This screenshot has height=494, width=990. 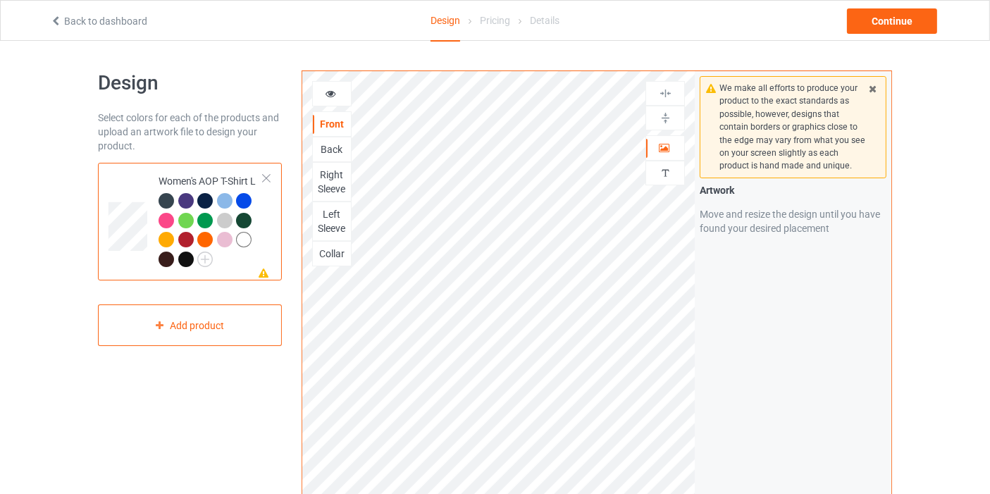 I want to click on a: Back to dashboard, so click(x=99, y=21).